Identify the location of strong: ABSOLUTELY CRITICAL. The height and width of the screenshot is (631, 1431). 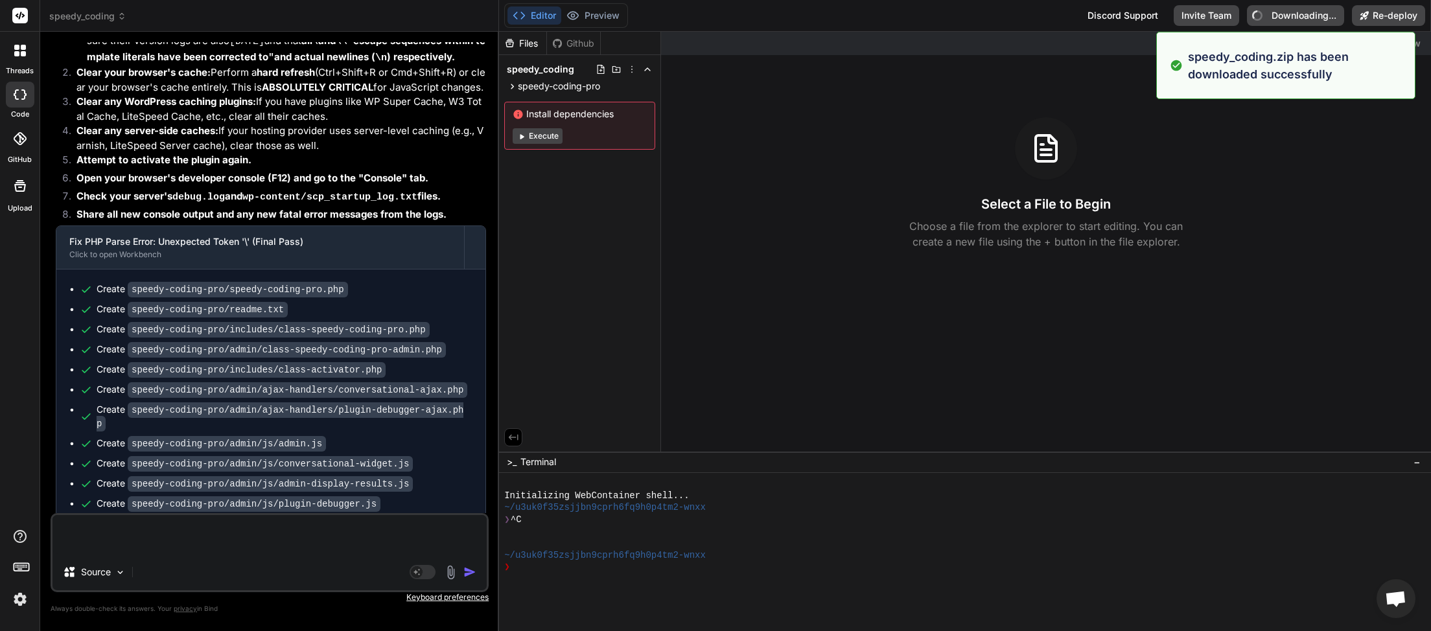
(318, 87).